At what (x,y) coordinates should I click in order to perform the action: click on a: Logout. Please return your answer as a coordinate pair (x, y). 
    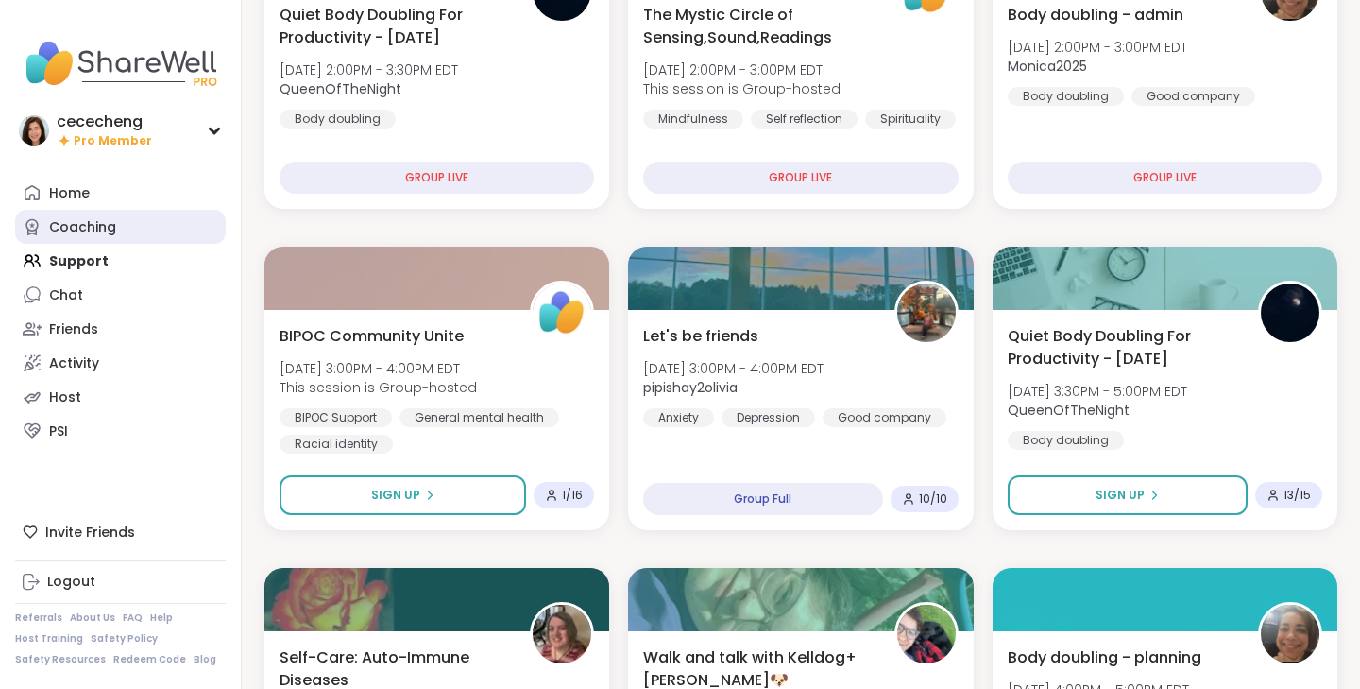
    Looking at the image, I should click on (120, 582).